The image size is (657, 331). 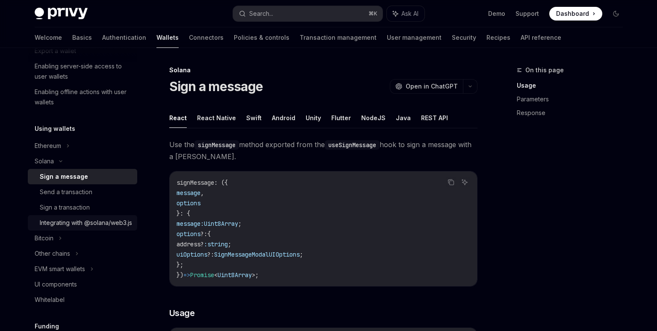 I want to click on span: Ask AI, so click(x=410, y=14).